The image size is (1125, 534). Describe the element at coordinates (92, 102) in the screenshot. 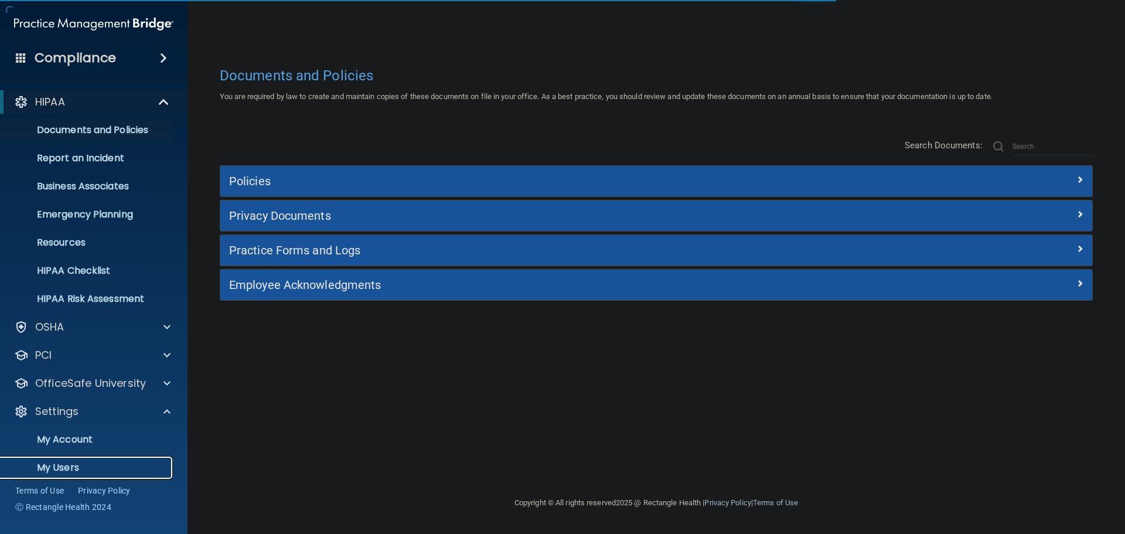

I see `a: HIPAA` at that location.